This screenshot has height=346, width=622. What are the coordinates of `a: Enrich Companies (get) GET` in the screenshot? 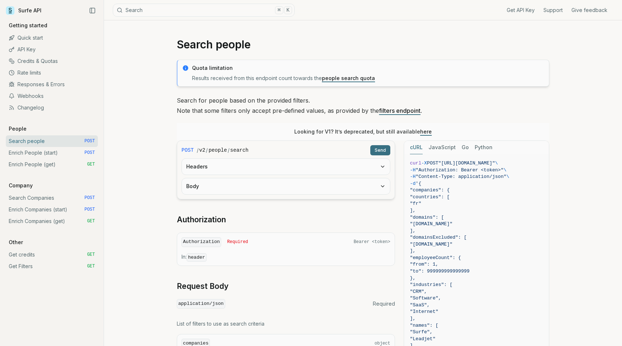 It's located at (52, 221).